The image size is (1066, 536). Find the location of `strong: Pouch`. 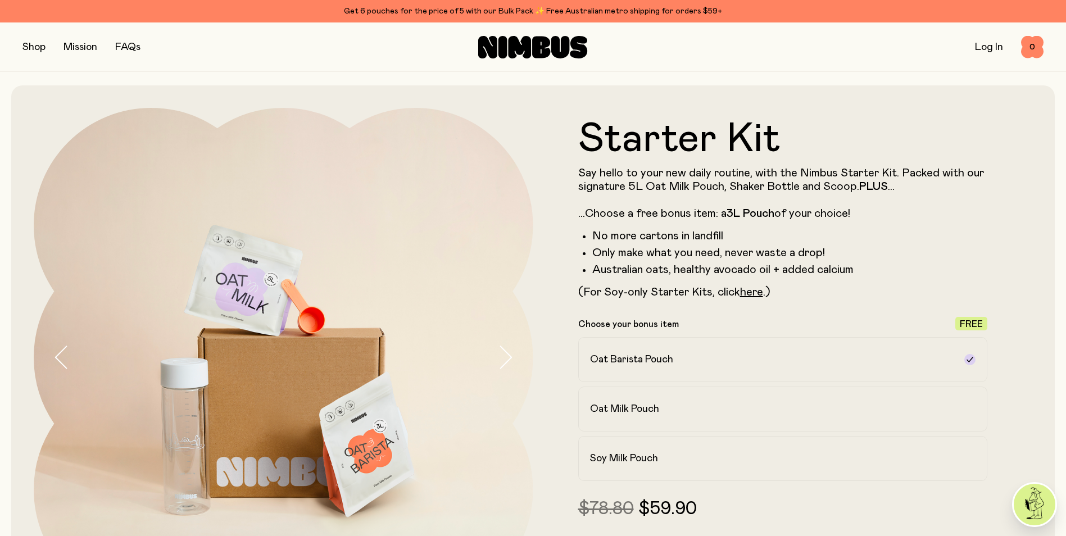

strong: Pouch is located at coordinates (759, 214).